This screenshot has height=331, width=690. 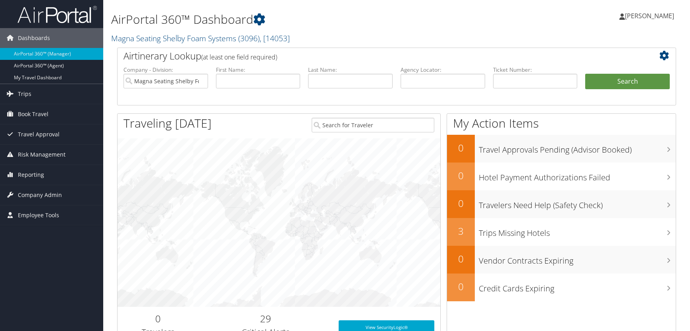 What do you see at coordinates (25, 94) in the screenshot?
I see `span: Trips` at bounding box center [25, 94].